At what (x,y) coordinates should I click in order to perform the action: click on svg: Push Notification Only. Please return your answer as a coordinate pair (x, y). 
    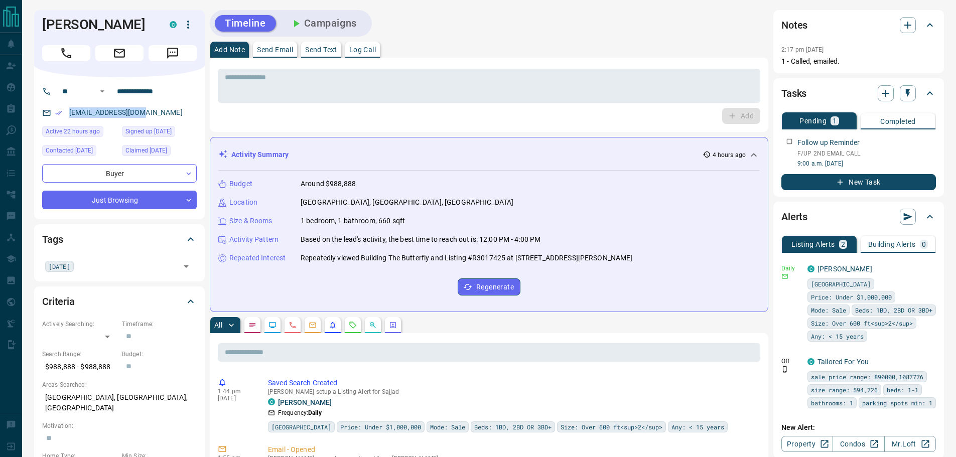
    Looking at the image, I should click on (785, 369).